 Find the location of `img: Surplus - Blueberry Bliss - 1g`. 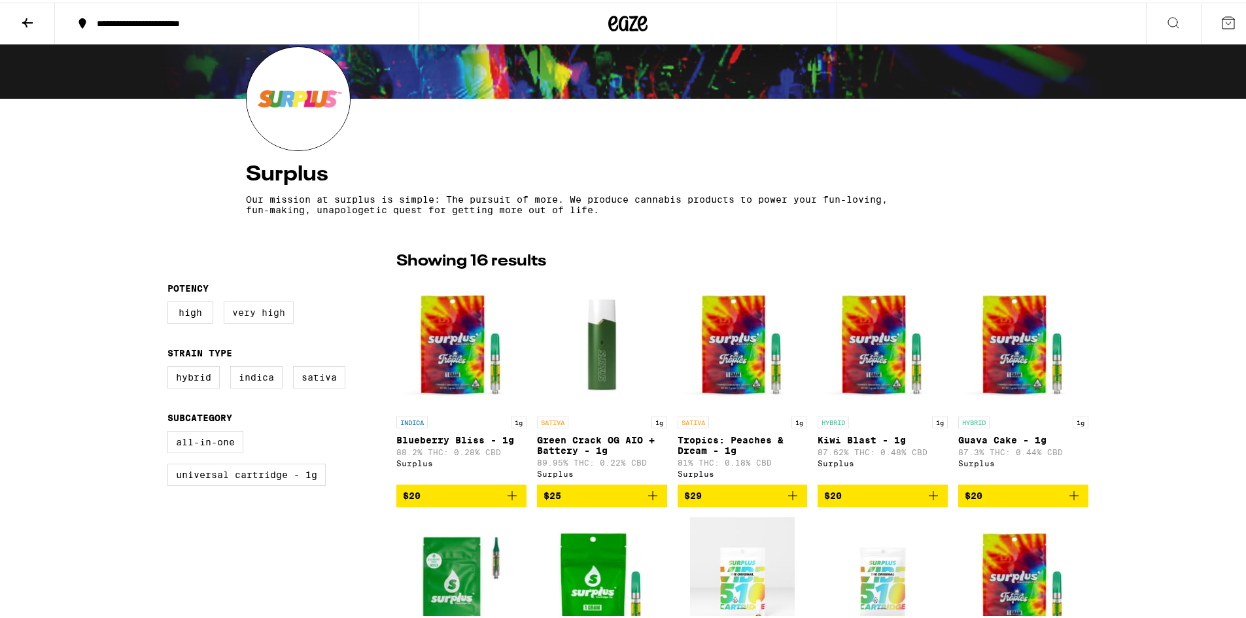

img: Surplus - Blueberry Bliss - 1g is located at coordinates (461, 342).